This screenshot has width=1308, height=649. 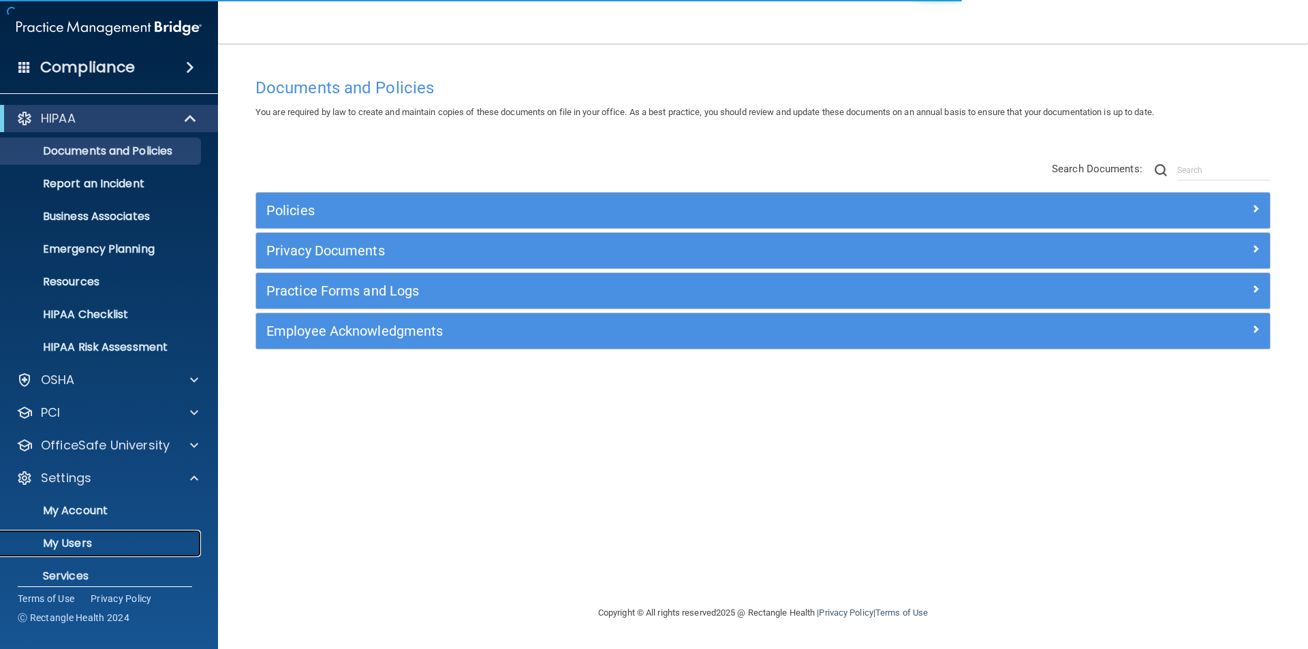 What do you see at coordinates (102, 544) in the screenshot?
I see `p: My Users` at bounding box center [102, 544].